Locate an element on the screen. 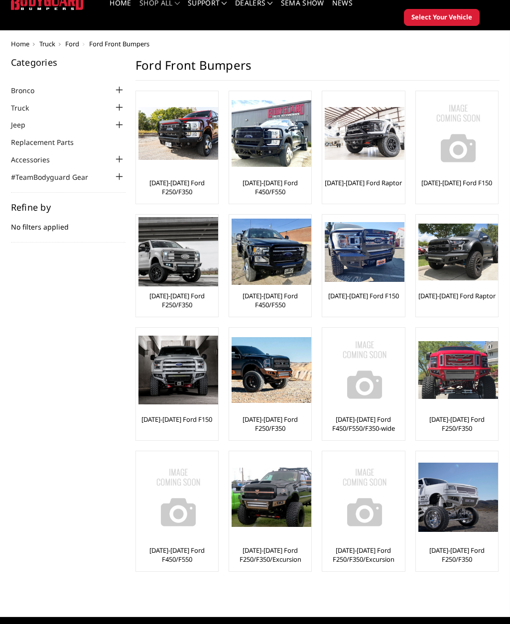 The width and height of the screenshot is (510, 624). button: Select Your Vehicle is located at coordinates (441, 17).